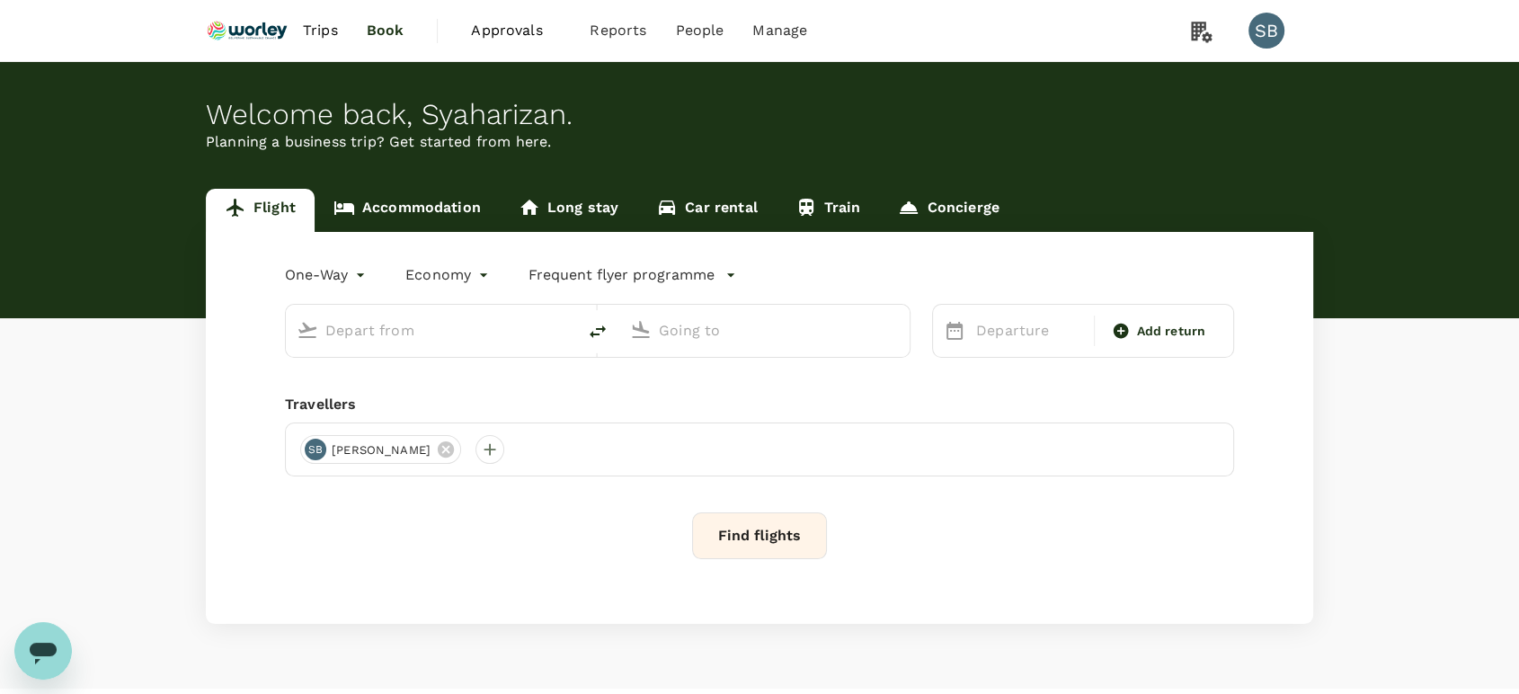  Describe the element at coordinates (516, 31) in the screenshot. I see `span: Approvals` at that location.